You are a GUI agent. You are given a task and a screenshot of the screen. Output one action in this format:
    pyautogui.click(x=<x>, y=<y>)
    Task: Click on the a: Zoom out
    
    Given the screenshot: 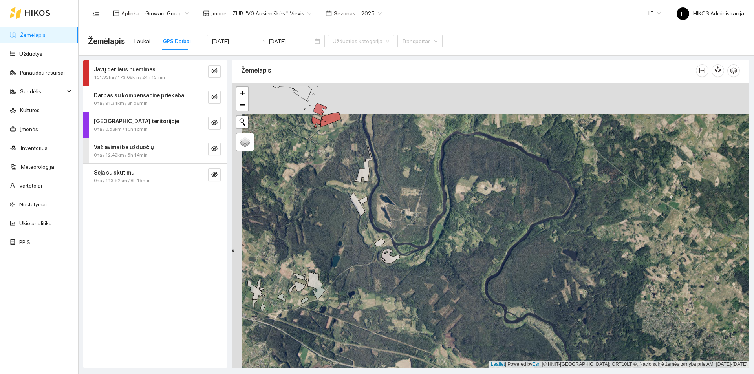 What is the action you would take?
    pyautogui.click(x=242, y=105)
    